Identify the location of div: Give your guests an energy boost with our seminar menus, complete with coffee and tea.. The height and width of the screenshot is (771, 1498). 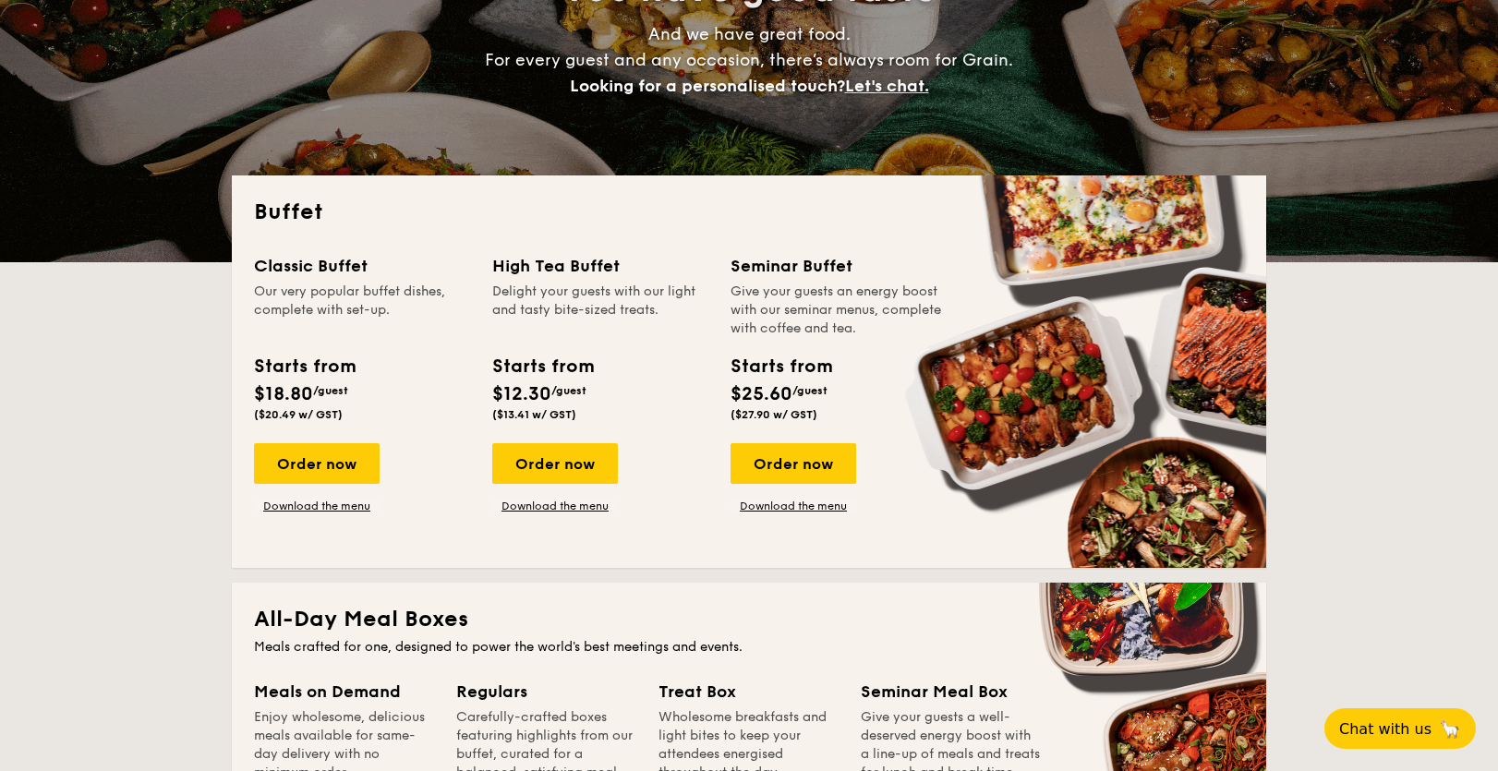
(838, 310).